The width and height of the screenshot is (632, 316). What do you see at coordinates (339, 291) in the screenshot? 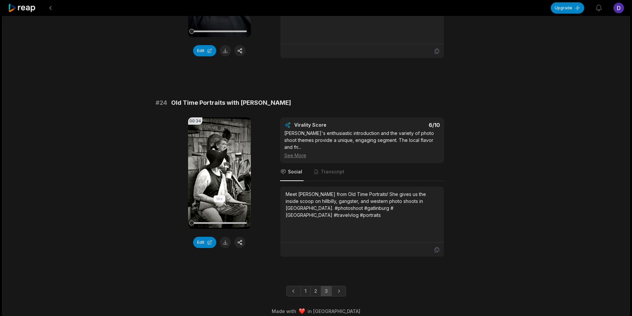
I see `a: Next page` at bounding box center [339, 291].